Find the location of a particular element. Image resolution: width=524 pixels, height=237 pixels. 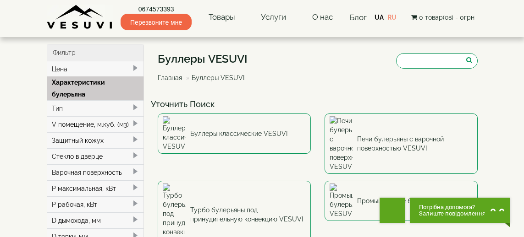

img: Завод VESUVI is located at coordinates (80, 17).